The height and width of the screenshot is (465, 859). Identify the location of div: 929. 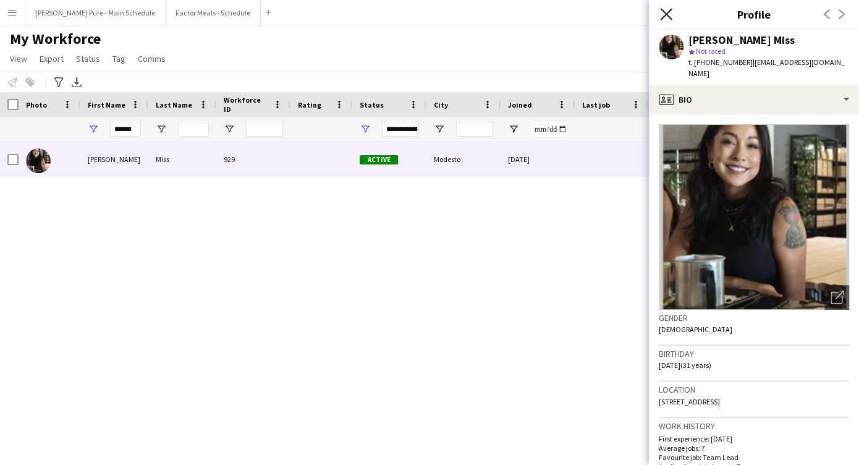
(253, 159).